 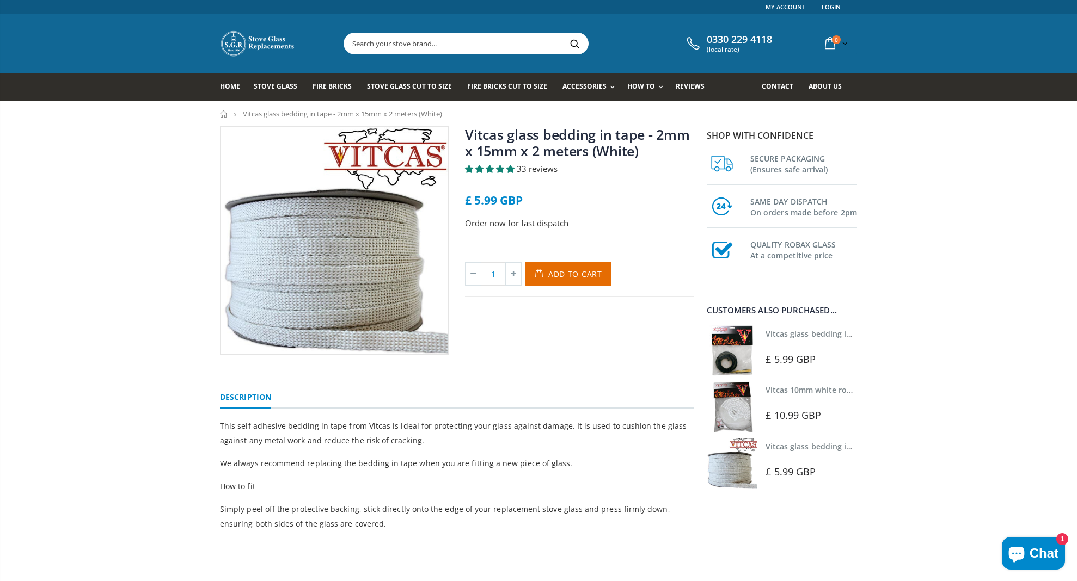 What do you see at coordinates (342, 114) in the screenshot?
I see `span: Vitcas glass bedding in tape - 2mm x 15mm x 2 meters (White)` at bounding box center [342, 114].